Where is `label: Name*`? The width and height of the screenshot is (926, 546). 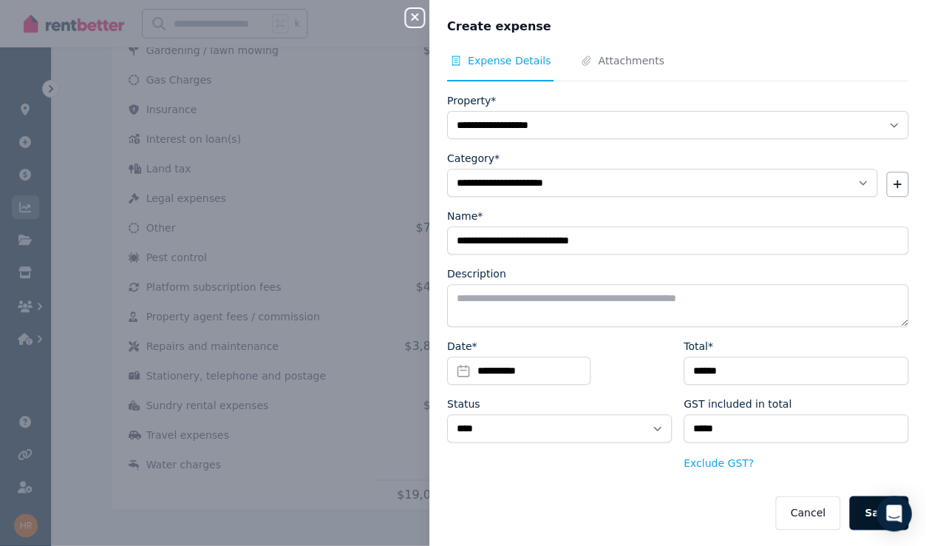 label: Name* is located at coordinates (465, 216).